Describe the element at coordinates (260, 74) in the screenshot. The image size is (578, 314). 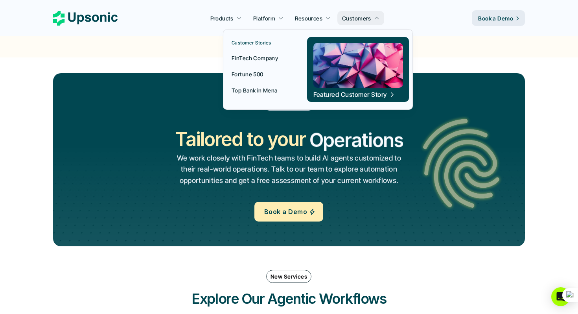
I see `a: Fortune 500` at that location.